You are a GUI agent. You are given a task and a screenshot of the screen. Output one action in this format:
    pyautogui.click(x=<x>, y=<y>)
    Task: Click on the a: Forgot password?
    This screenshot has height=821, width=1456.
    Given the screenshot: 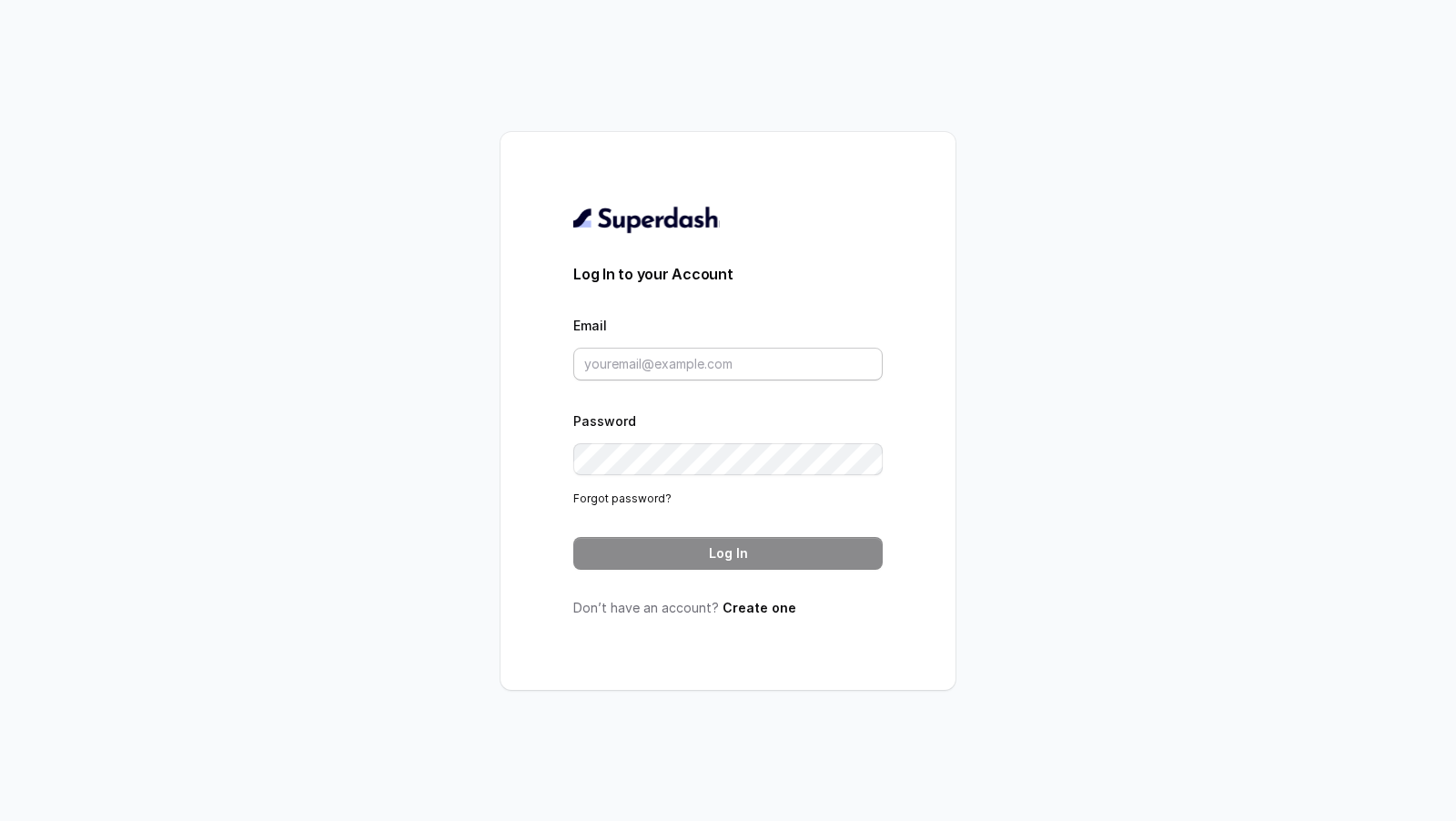 What is the action you would take?
    pyautogui.click(x=622, y=497)
    